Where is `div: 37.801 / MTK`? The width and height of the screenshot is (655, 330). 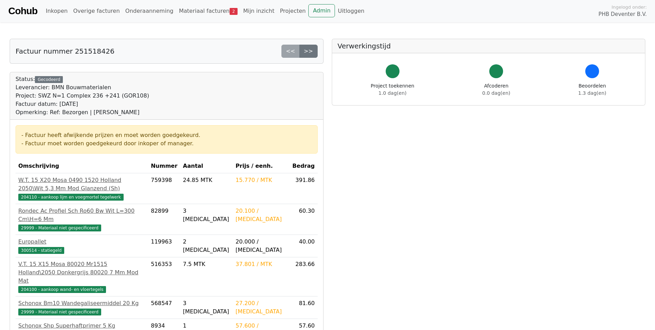
div: 37.801 / MTK is located at coordinates (261, 264).